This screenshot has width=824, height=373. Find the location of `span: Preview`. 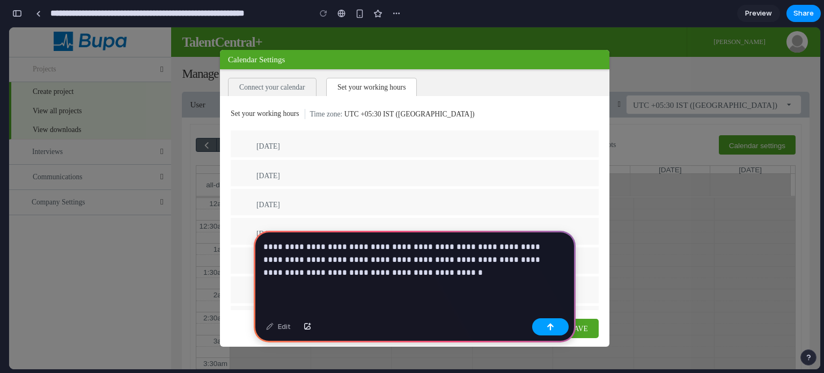

span: Preview is located at coordinates (758, 13).